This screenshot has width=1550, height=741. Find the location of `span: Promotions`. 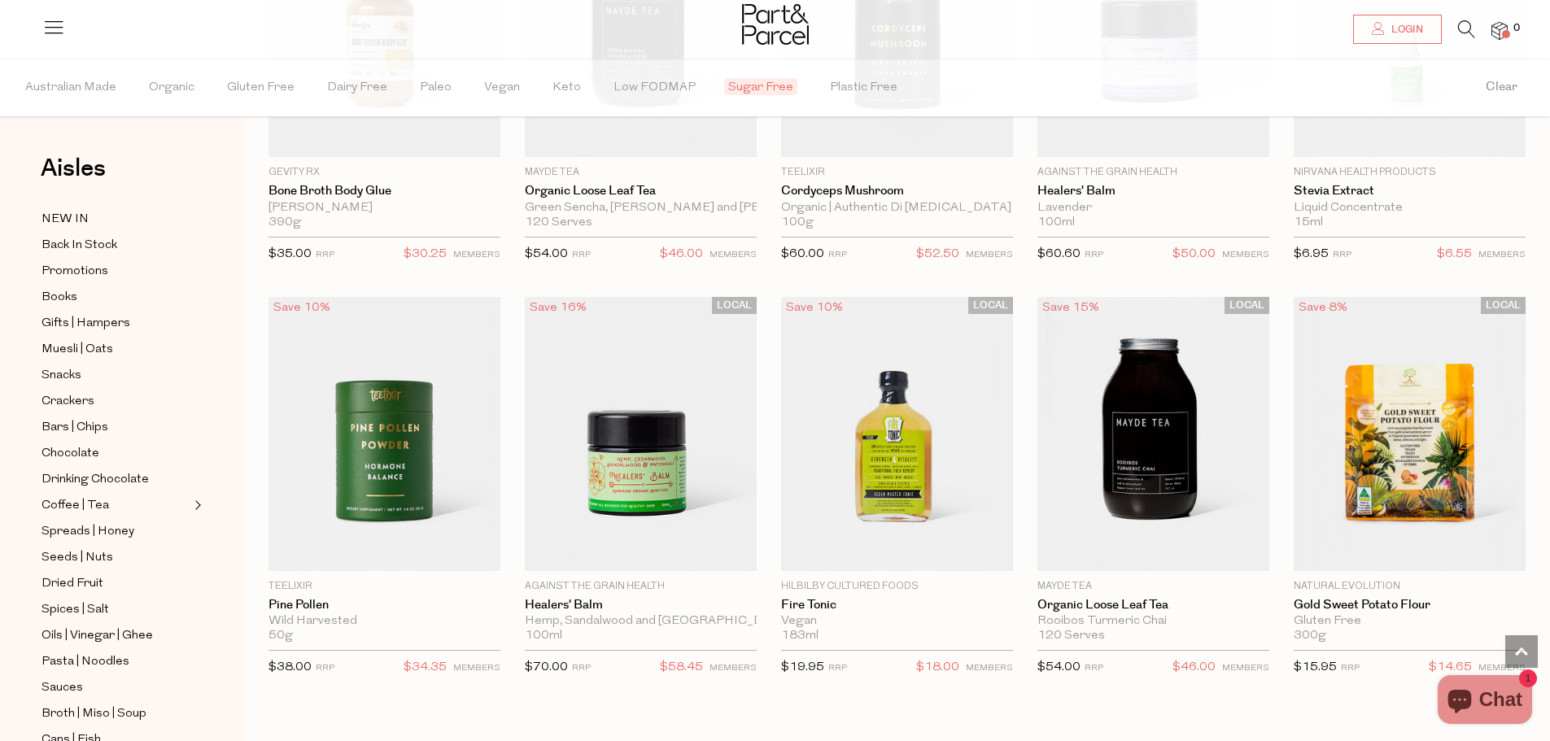

span: Promotions is located at coordinates (75, 272).